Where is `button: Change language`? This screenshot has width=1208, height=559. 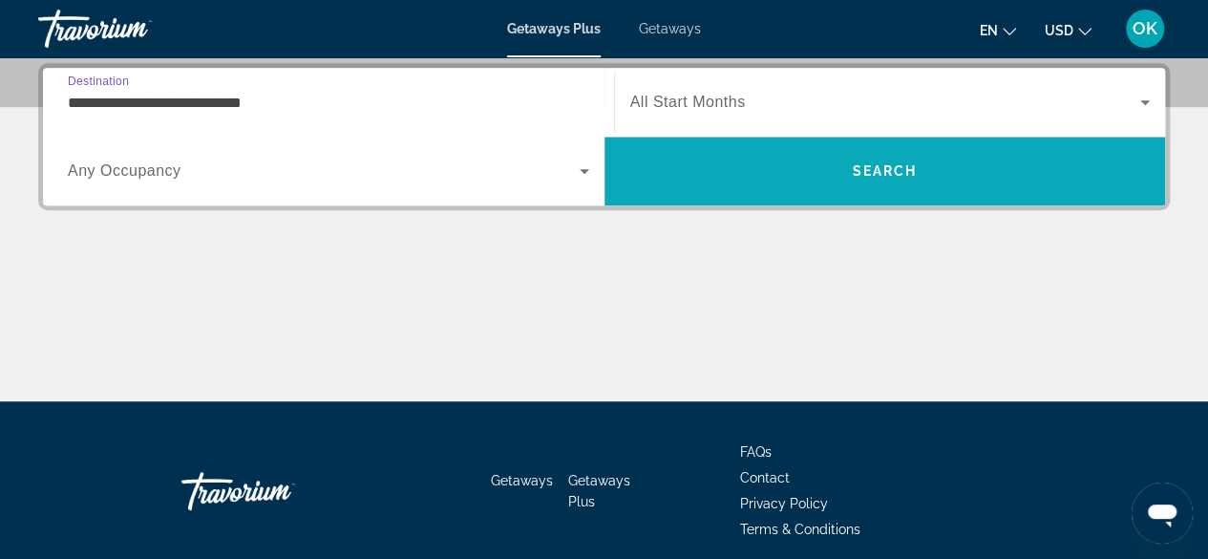 button: Change language is located at coordinates (998, 30).